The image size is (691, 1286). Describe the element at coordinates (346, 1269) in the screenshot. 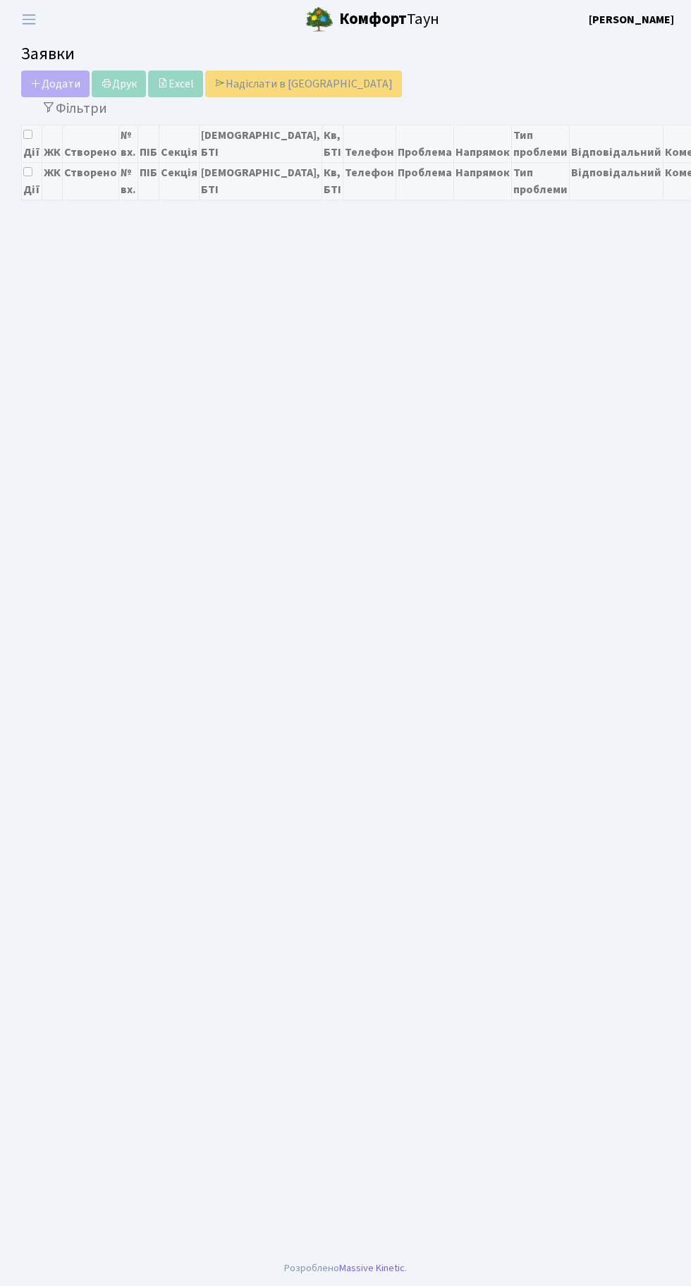

I see `div: Розроблено .` at that location.